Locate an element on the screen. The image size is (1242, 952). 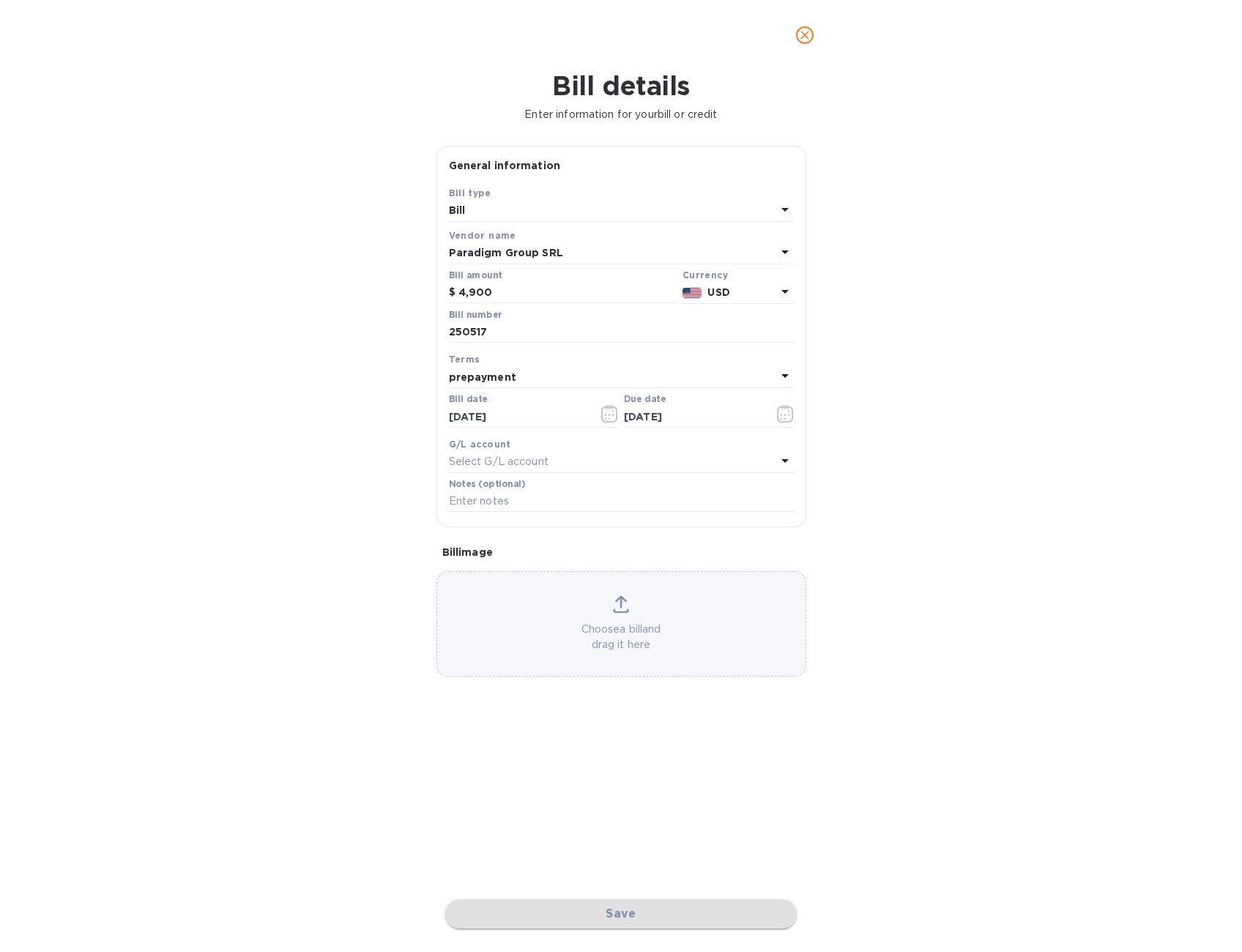
input: Select date is located at coordinates (518, 417).